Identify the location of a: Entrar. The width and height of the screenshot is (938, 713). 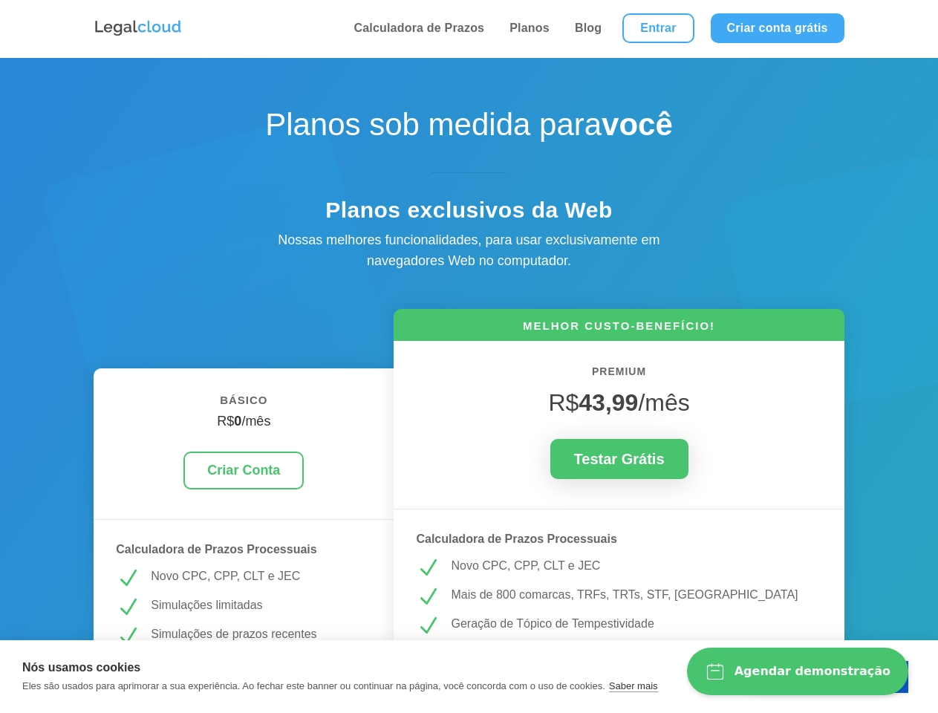
(658, 28).